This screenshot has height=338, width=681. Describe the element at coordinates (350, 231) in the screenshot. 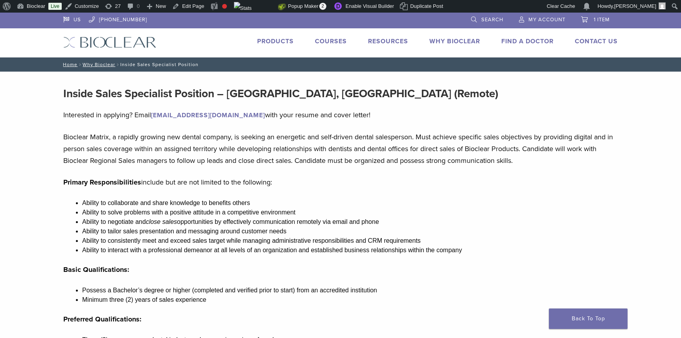

I see `li: Ability to tailor sales presentation and messaging around customer needs` at that location.